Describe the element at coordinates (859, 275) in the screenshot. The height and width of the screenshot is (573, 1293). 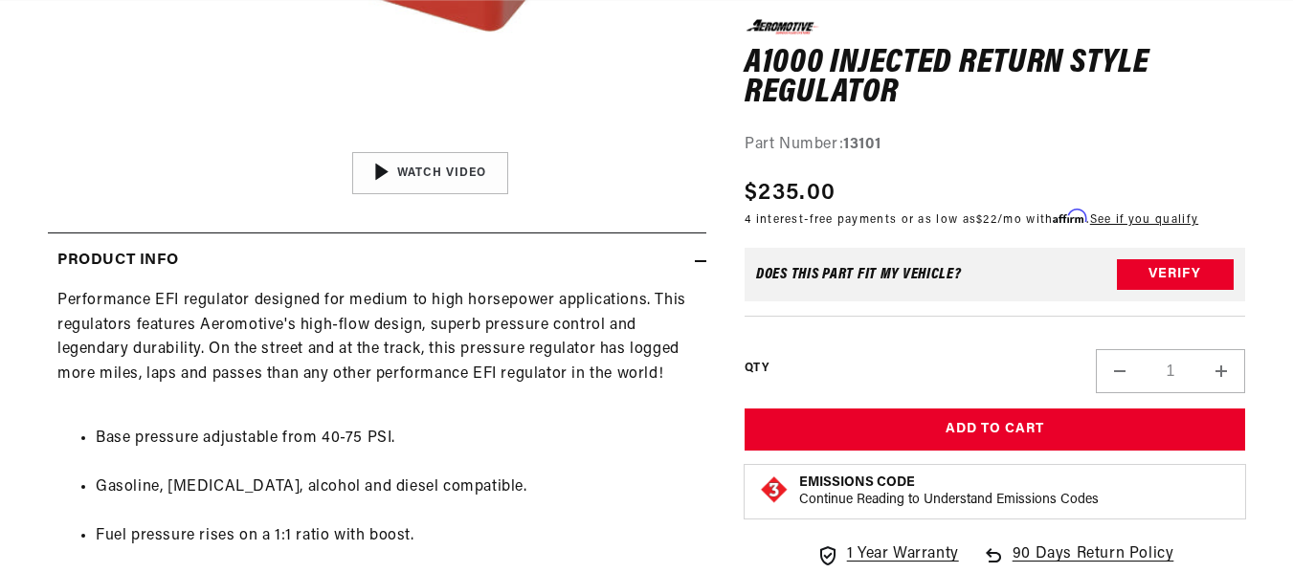
I see `div: Does This part fit My vehicle?` at that location.